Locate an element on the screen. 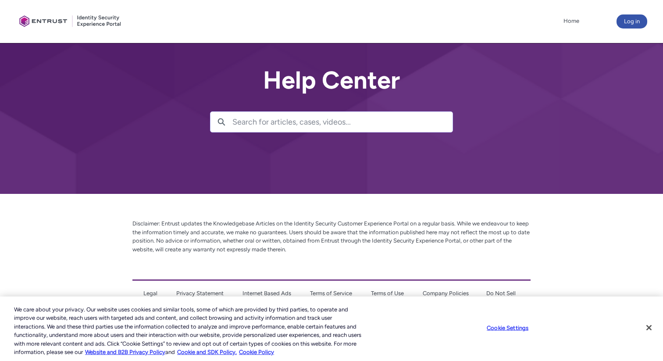 The image size is (663, 361). a: Internet Based Ads is located at coordinates (267, 293).